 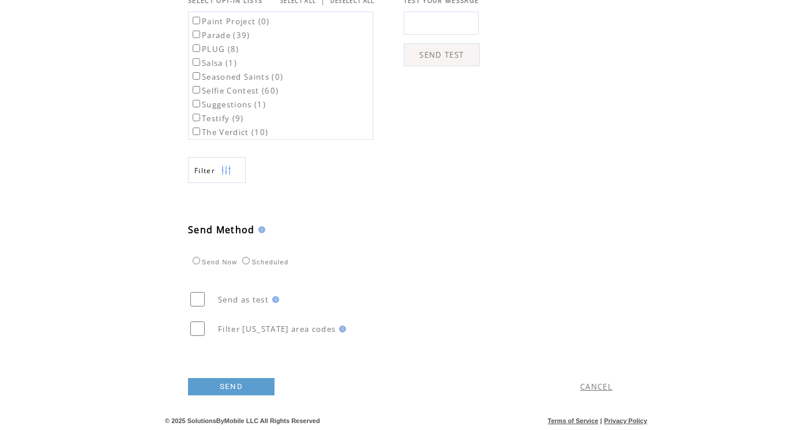 What do you see at coordinates (196, 260) in the screenshot?
I see `input: Send Now` at bounding box center [196, 260].